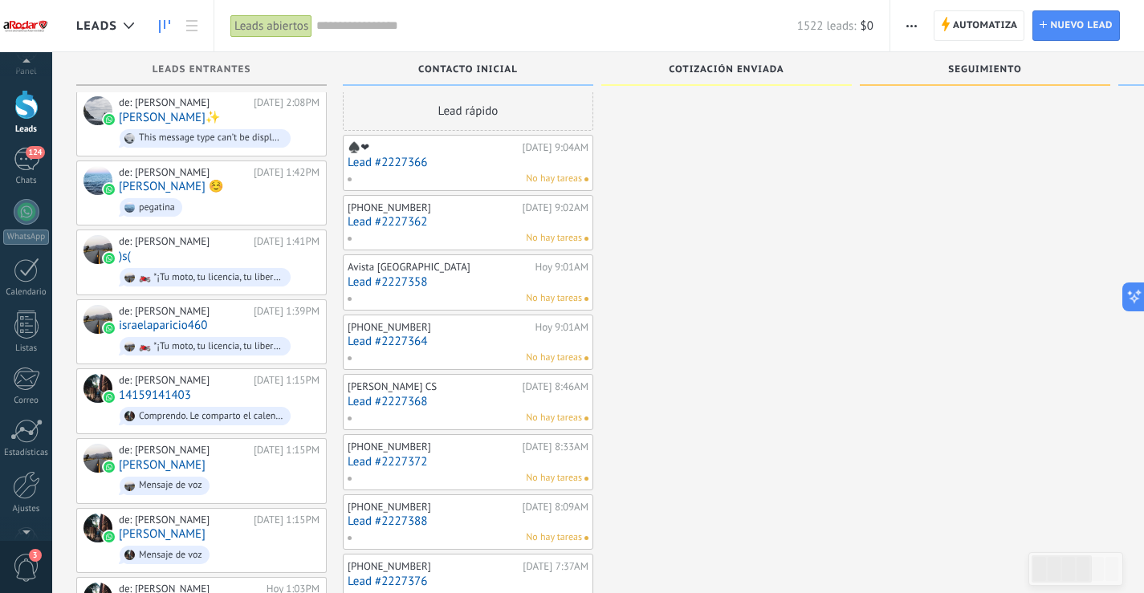 This screenshot has width=1144, height=593. Describe the element at coordinates (984, 70) in the screenshot. I see `span: SEGUIMIENTO` at that location.